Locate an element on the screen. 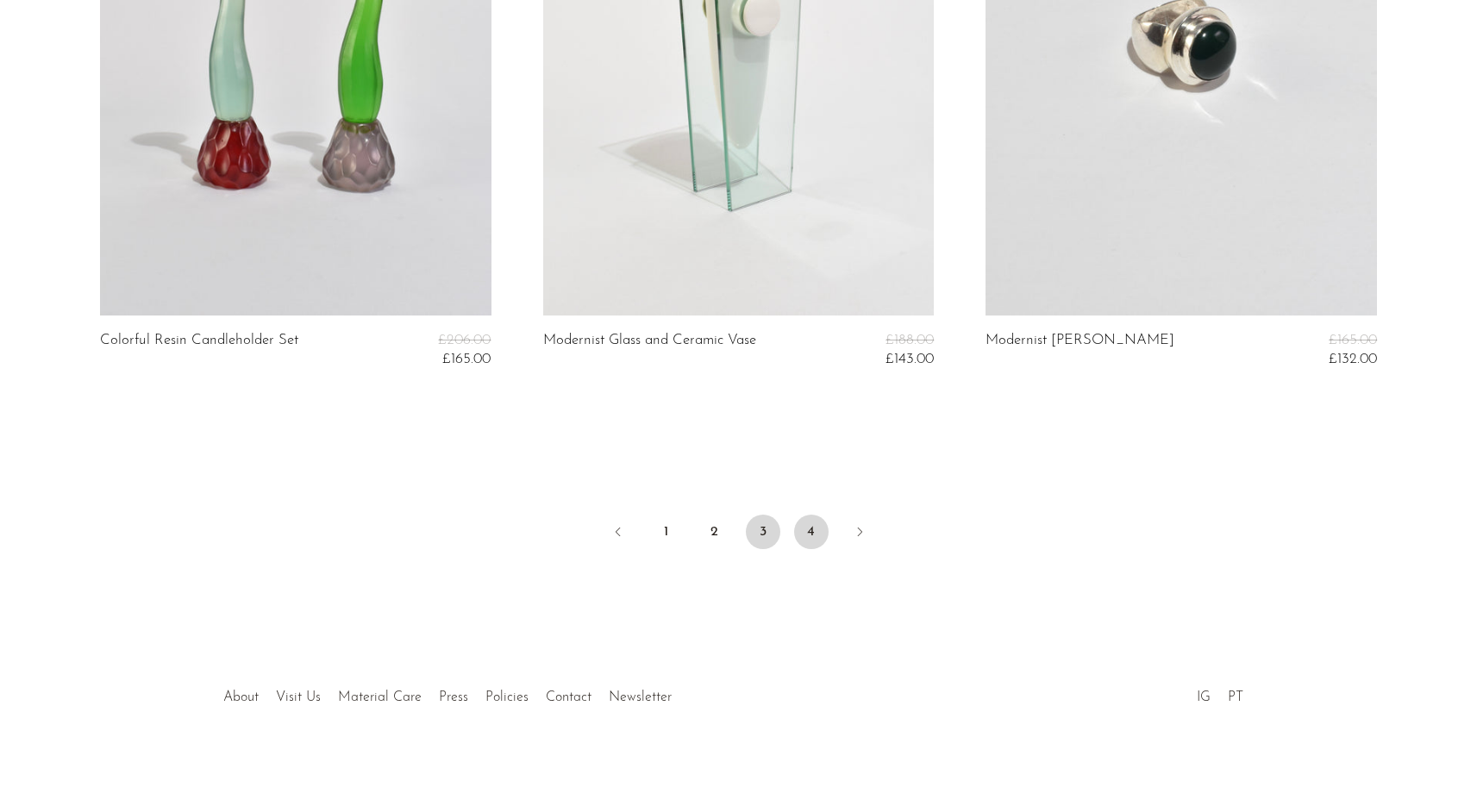  a: Policies is located at coordinates (507, 697).